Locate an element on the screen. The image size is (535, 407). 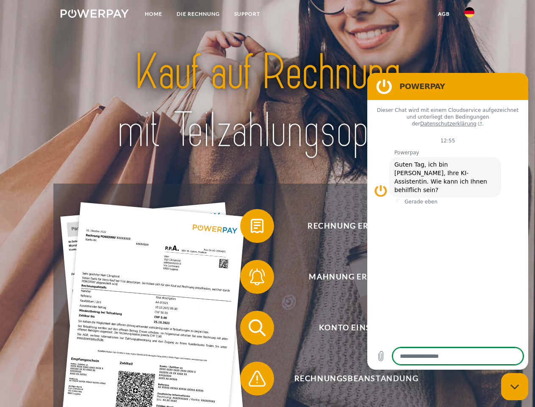
span: Konto einsehen is located at coordinates (357, 328).